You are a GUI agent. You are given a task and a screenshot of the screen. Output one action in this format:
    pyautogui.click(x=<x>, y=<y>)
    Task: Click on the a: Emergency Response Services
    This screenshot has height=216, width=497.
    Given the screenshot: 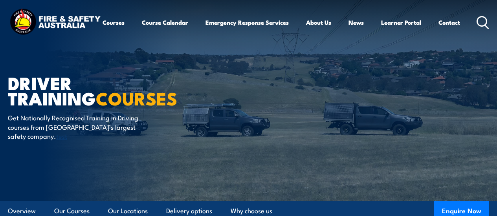 What is the action you would take?
    pyautogui.click(x=247, y=22)
    